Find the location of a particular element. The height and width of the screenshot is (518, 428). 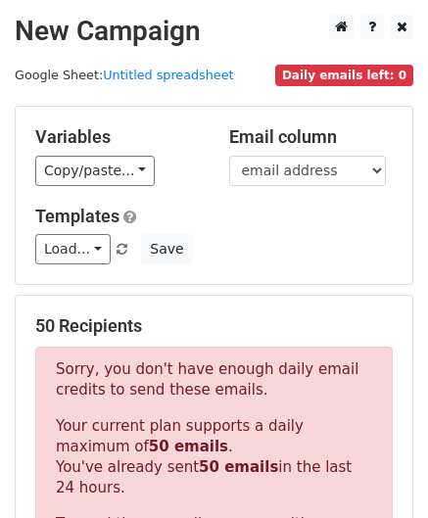

span: Daily emails left: 0 is located at coordinates (344, 75).